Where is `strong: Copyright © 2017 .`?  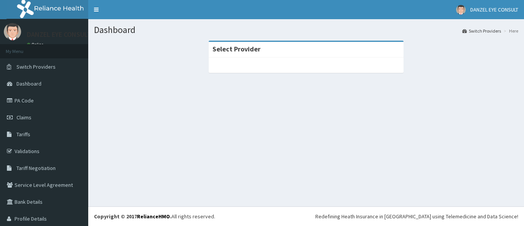 strong: Copyright © 2017 . is located at coordinates (133, 216).